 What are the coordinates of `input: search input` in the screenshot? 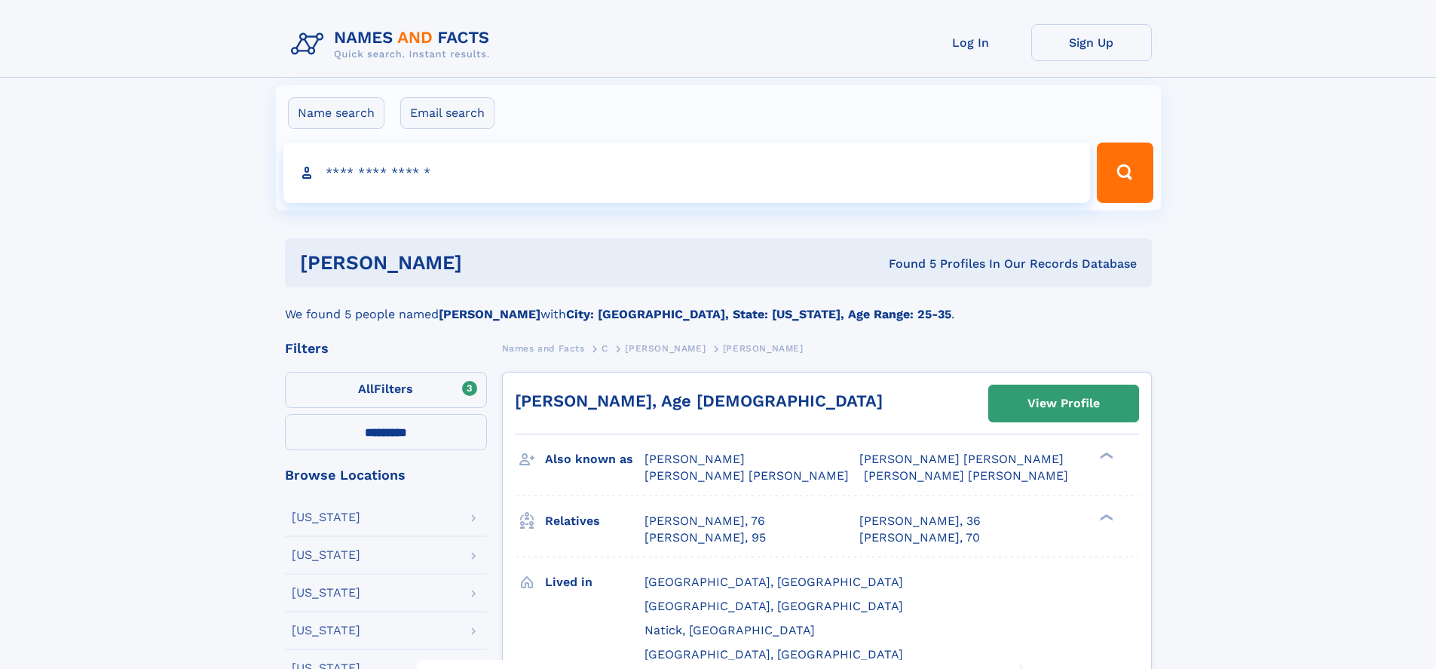 It's located at (687, 173).